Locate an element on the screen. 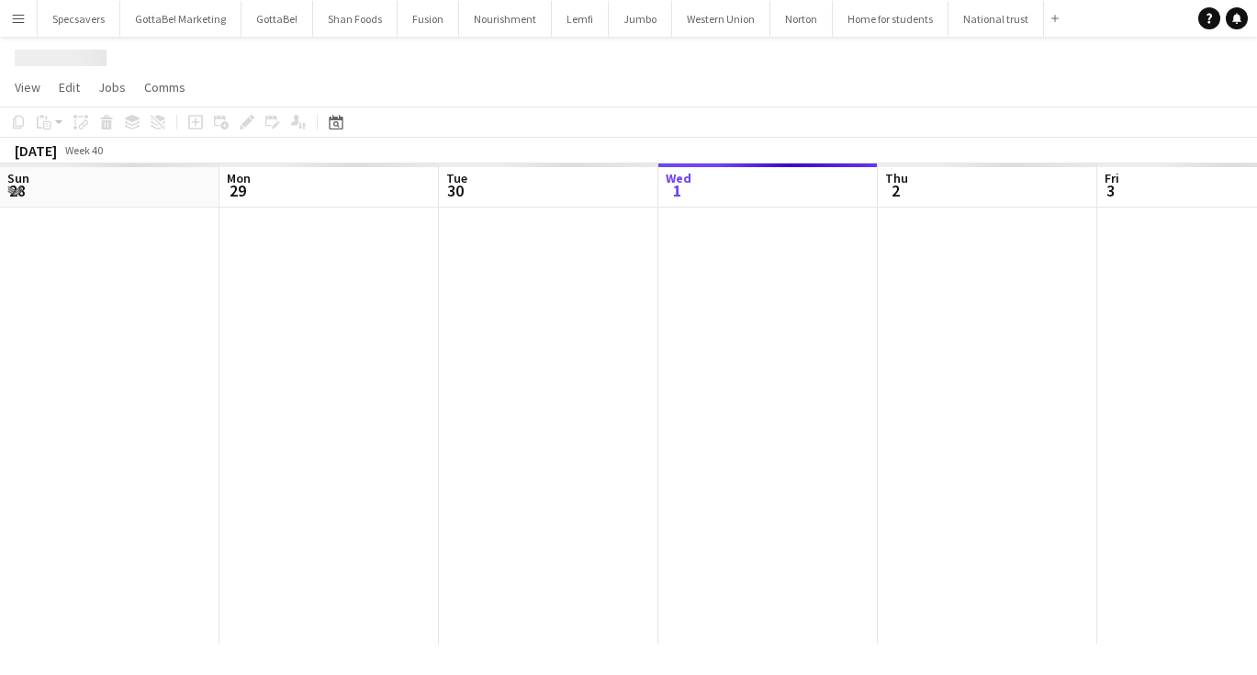 Image resolution: width=1257 pixels, height=675 pixels. span: View is located at coordinates (28, 87).